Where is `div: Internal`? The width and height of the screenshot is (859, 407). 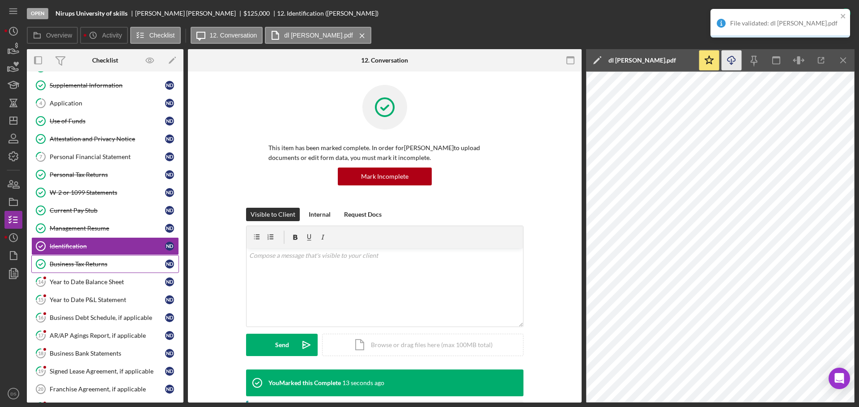
div: Internal is located at coordinates (319, 215).